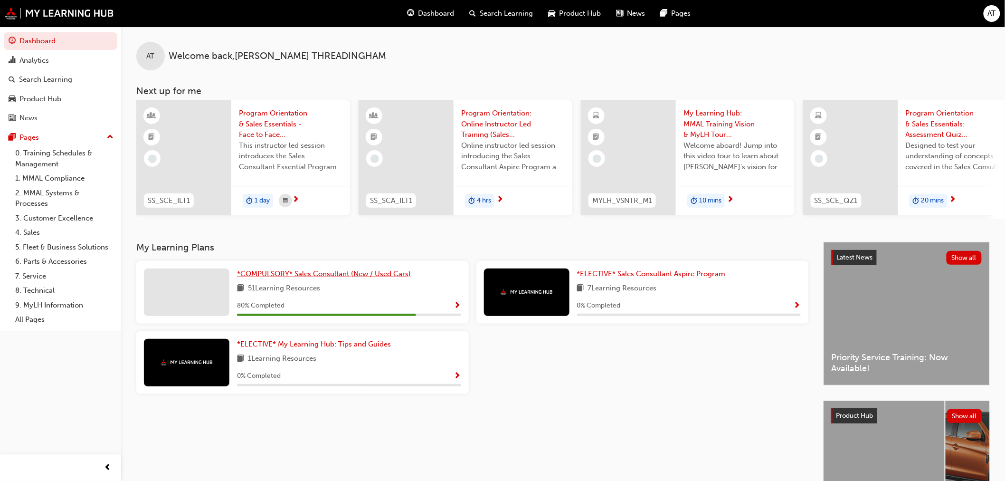  I want to click on span: Search Learning, so click(506, 13).